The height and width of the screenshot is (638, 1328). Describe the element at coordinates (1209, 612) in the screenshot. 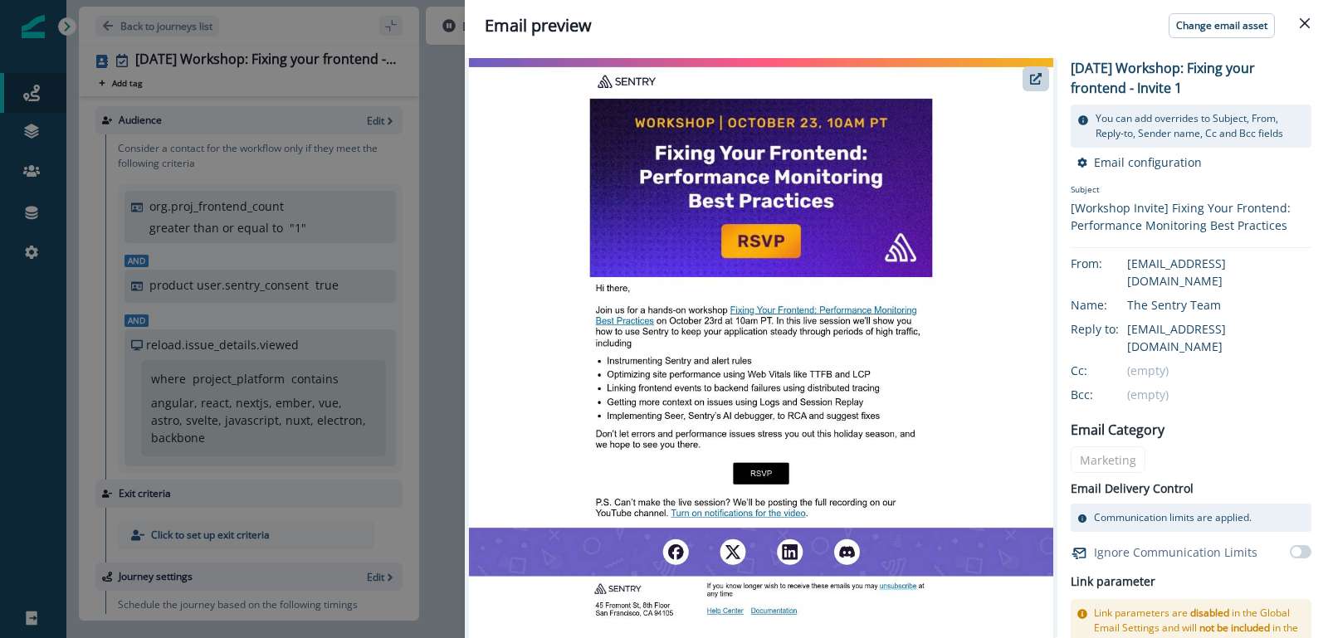

I see `span: disabled` at that location.